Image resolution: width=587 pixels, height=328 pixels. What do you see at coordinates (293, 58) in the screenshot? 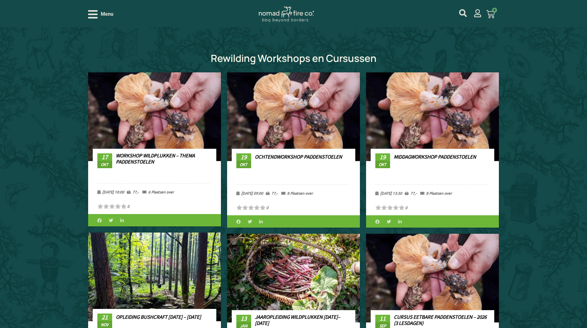
I see `h2: Rewilding Workshops en Cursussen` at bounding box center [293, 58].